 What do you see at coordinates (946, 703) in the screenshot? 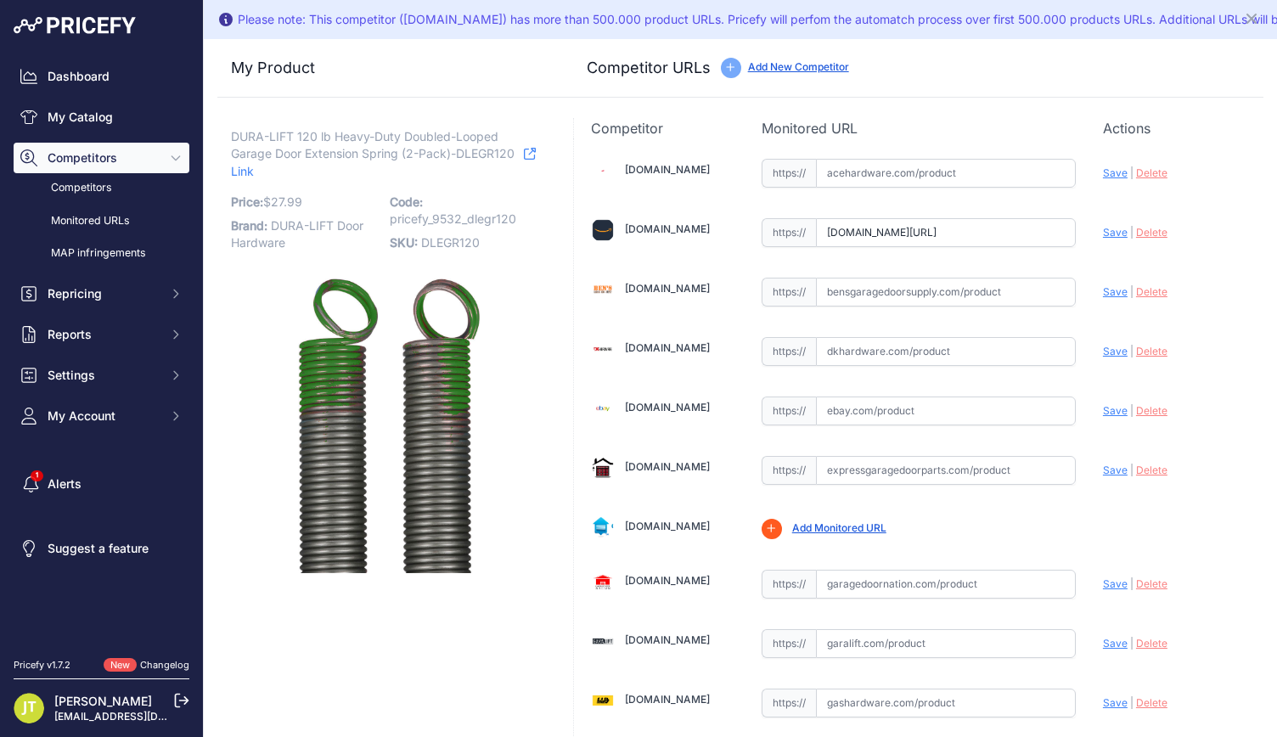
I see `input: gashardware.com/product` at bounding box center [946, 703].